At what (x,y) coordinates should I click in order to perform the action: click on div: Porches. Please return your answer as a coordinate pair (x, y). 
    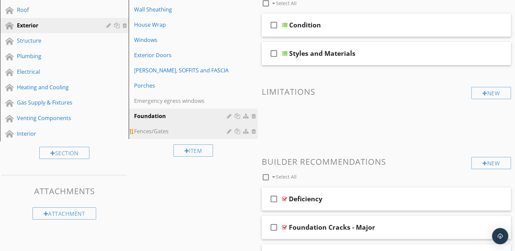
    Looking at the image, I should click on (181, 86).